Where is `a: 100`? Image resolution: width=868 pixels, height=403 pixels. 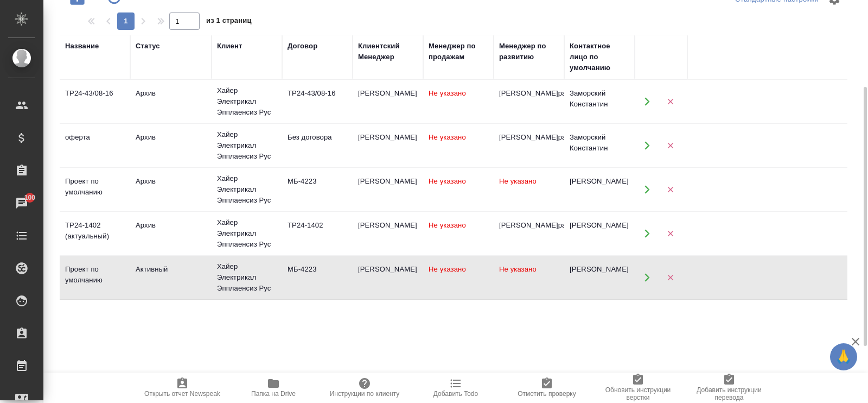
a: 100 is located at coordinates (22, 203).